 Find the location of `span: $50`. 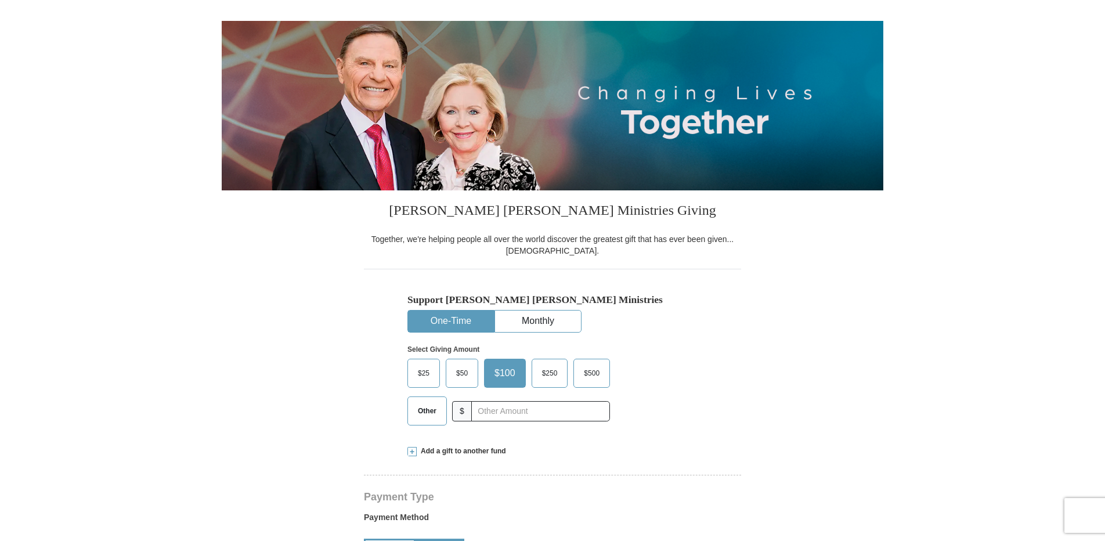

span: $50 is located at coordinates (462, 373).